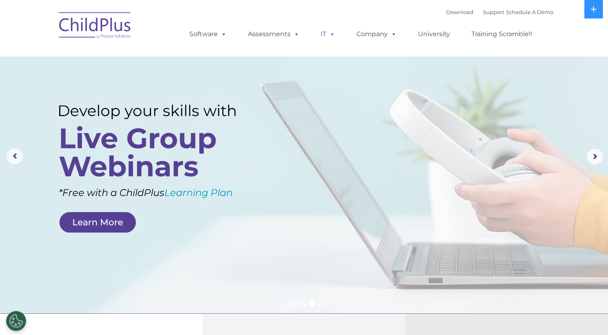 The width and height of the screenshot is (608, 335). I want to click on a: Software, so click(208, 34).